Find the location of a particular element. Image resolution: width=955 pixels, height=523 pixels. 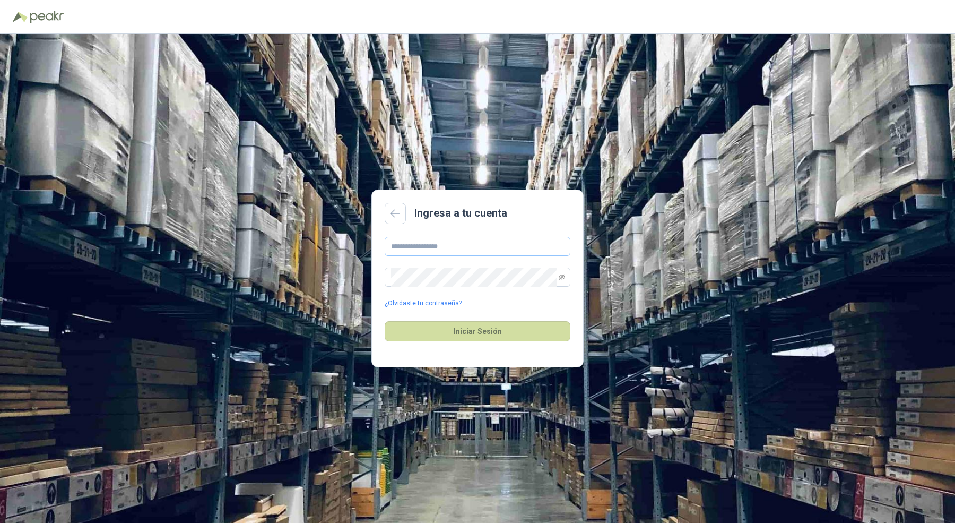

button: Iniciar Sesión is located at coordinates (477, 331).